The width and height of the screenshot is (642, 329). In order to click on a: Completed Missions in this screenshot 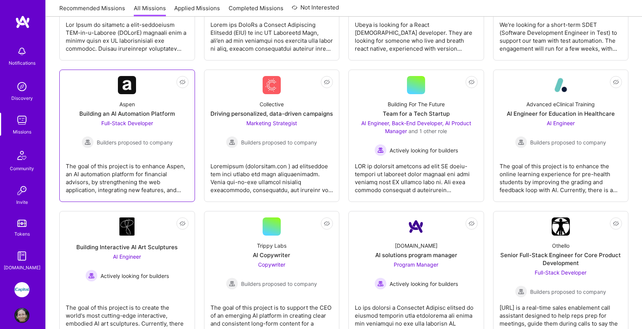, I will do `click(256, 10)`.